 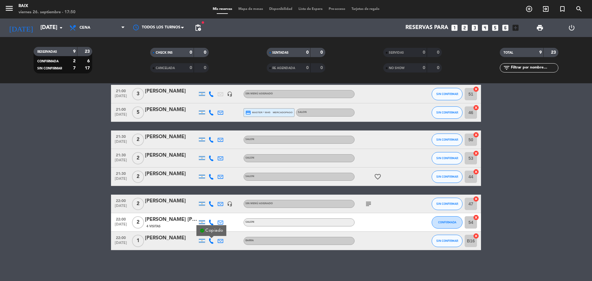 I want to click on i: filter_list, so click(x=506, y=68).